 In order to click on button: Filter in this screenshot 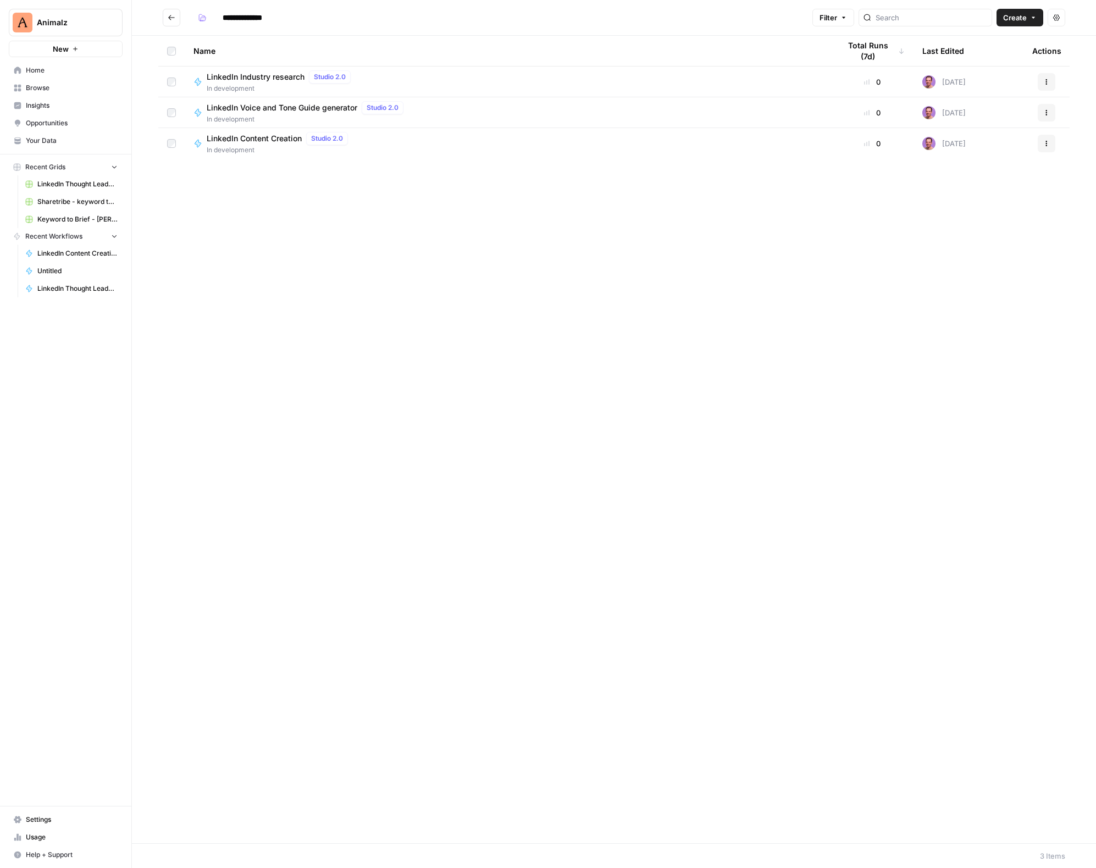, I will do `click(833, 18)`.